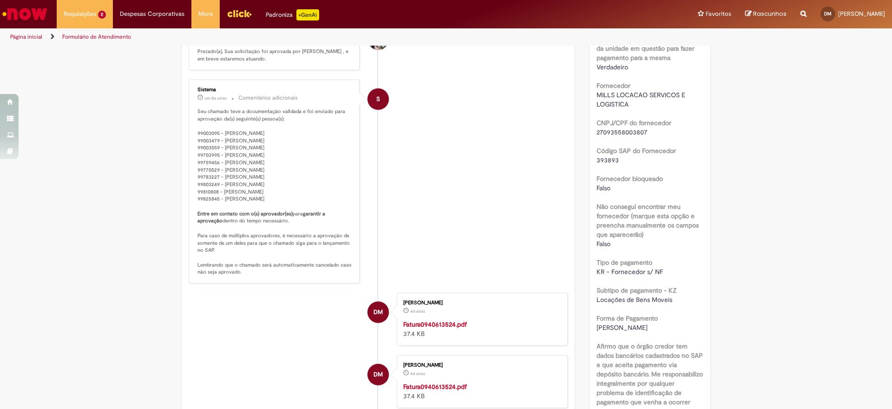 This screenshot has width=892, height=409. I want to click on p: +GenAi, so click(308, 15).